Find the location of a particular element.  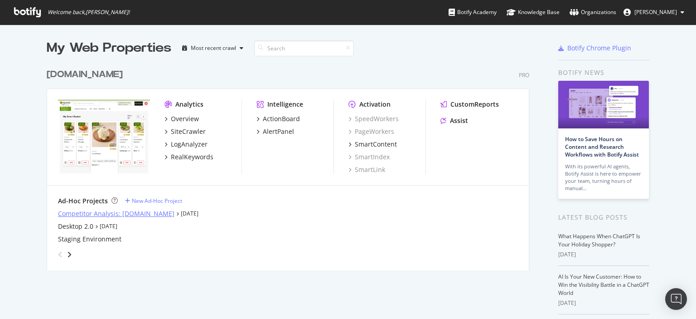

div: New Ad-Hoc Project is located at coordinates (157, 200).